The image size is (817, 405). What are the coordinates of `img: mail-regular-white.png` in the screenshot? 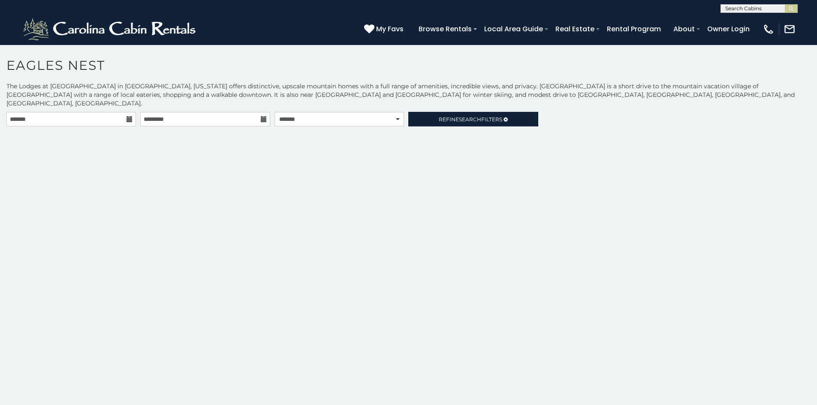 It's located at (789, 29).